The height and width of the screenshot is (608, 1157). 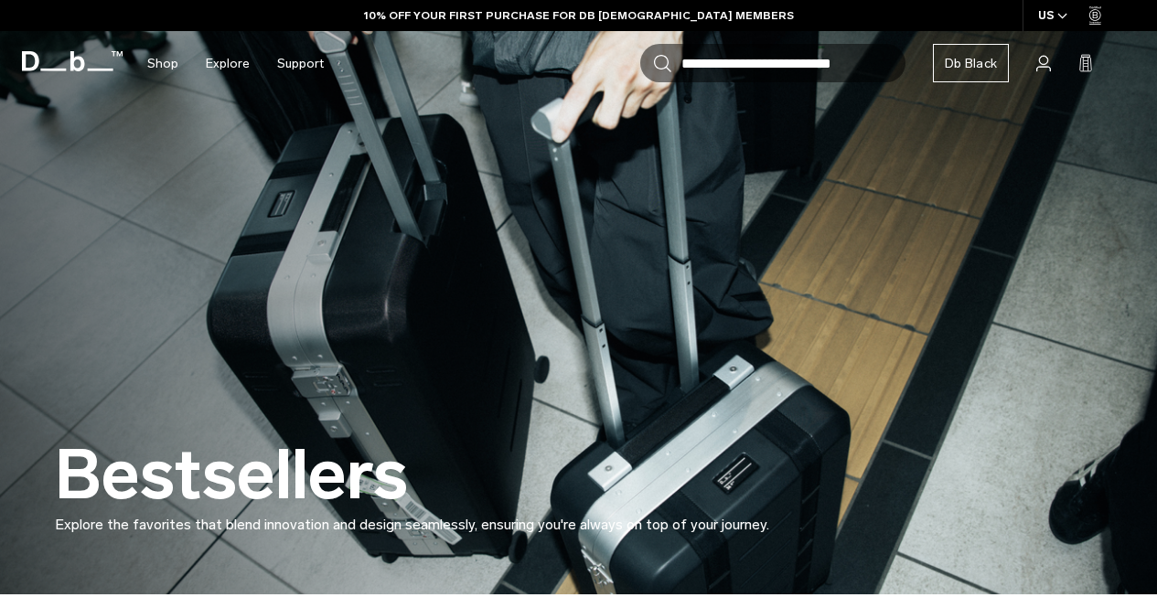 What do you see at coordinates (163, 63) in the screenshot?
I see `a: Shop` at bounding box center [163, 63].